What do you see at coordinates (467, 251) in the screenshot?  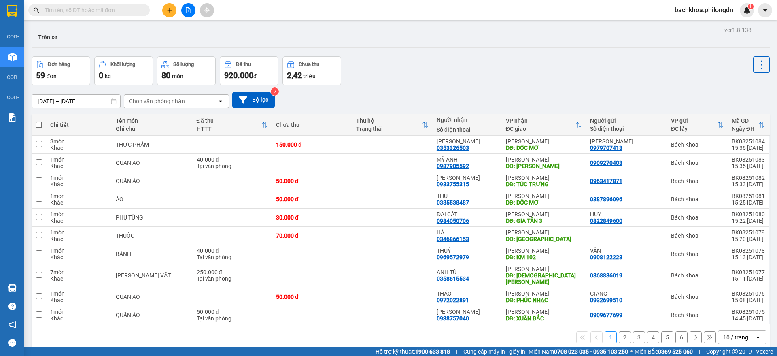 I see `div: THUÝ` at bounding box center [467, 251].